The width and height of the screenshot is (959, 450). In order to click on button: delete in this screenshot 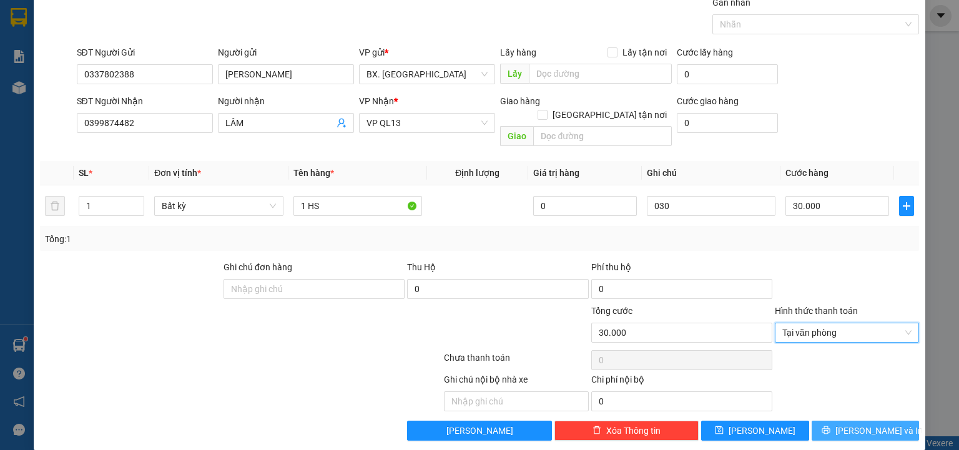, I will do `click(55, 206)`.